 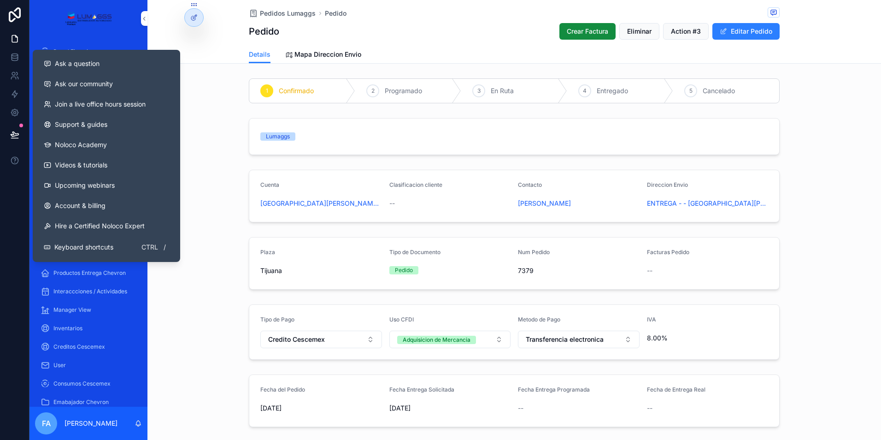 I want to click on h1: Pedido, so click(x=264, y=31).